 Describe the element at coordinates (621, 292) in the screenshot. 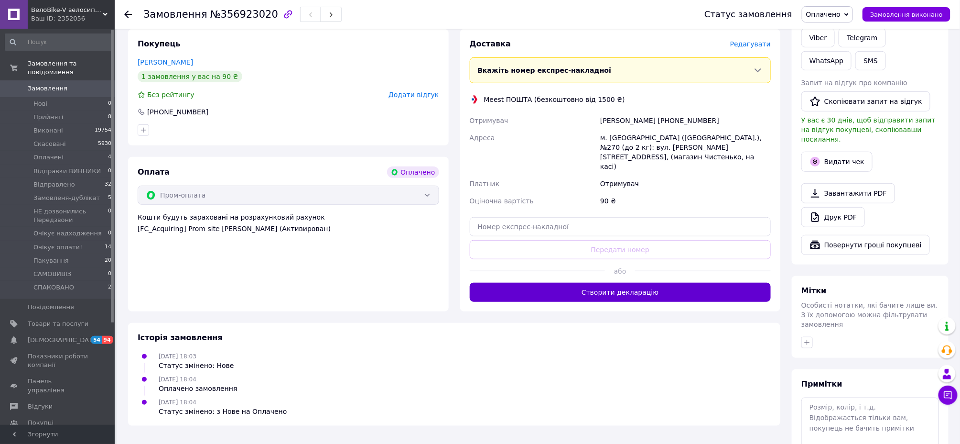

I see `button: Створити декларацію` at that location.